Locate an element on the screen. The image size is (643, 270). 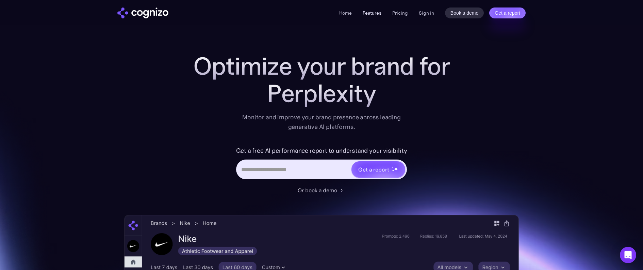
div: Monitor and improve your brand presence across leading generative AI platforms. is located at coordinates (322, 122).